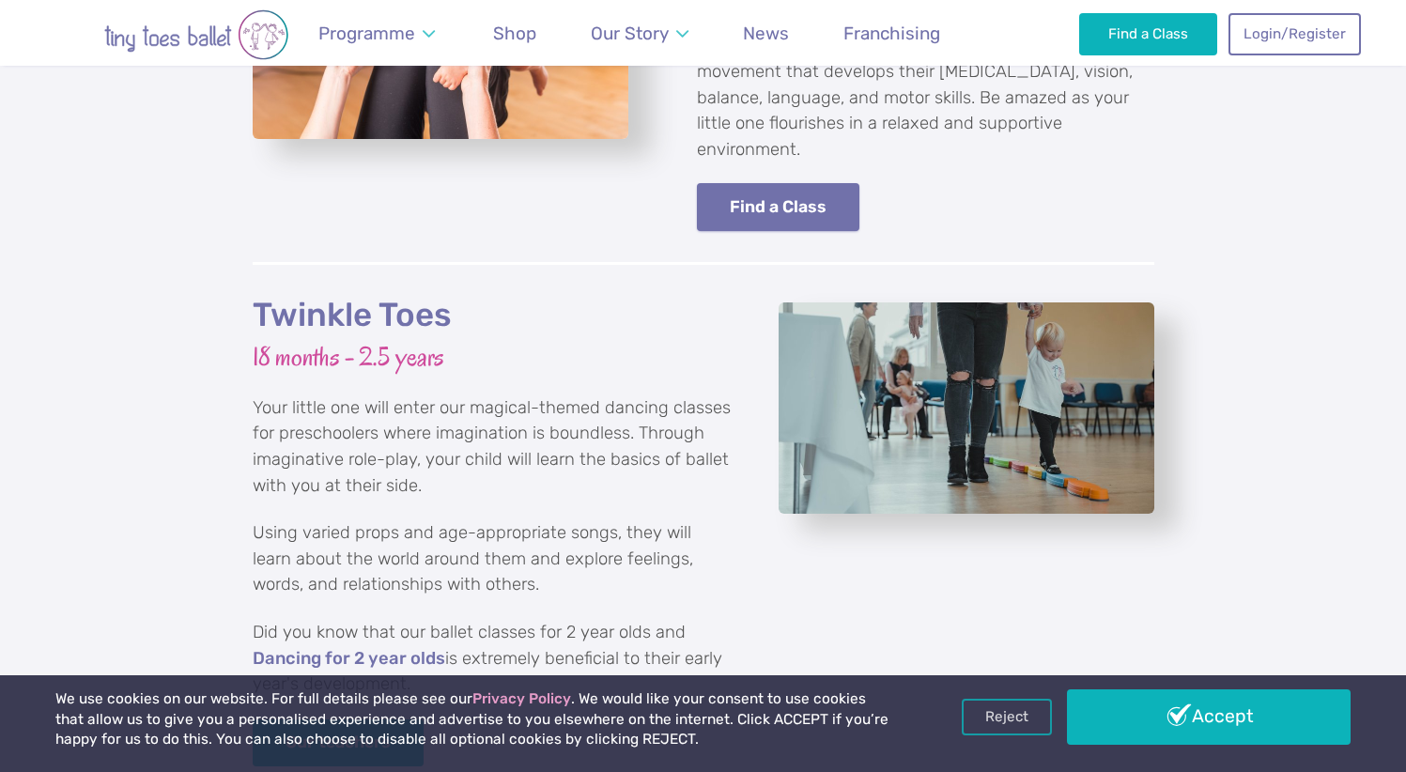 The width and height of the screenshot is (1406, 772). What do you see at coordinates (492, 447) in the screenshot?
I see `p: Your little one will enter our magical-themed dancing classes for preschoolers where imagination ...` at bounding box center [492, 447].